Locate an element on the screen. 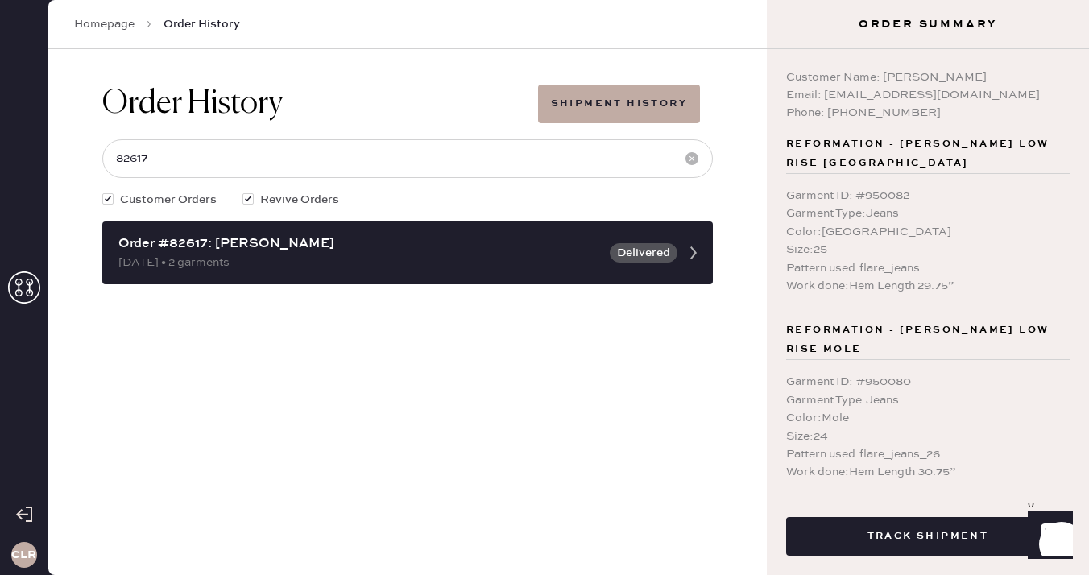 The image size is (1089, 575). input: Search by order number, customer name, email or phone number is located at coordinates (408, 159).